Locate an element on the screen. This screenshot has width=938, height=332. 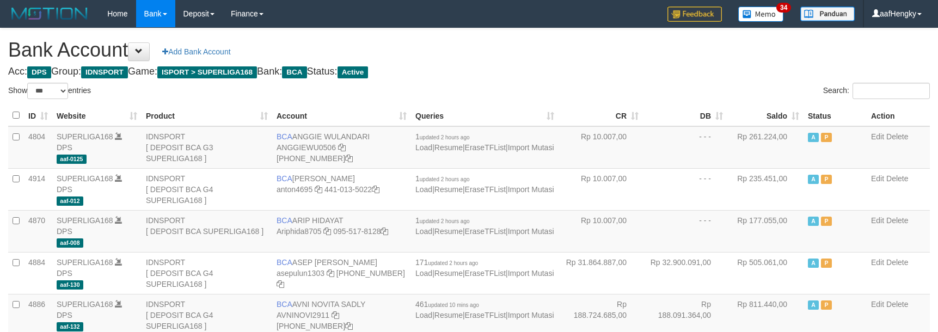
h1: Bank Account is located at coordinates (469, 50).